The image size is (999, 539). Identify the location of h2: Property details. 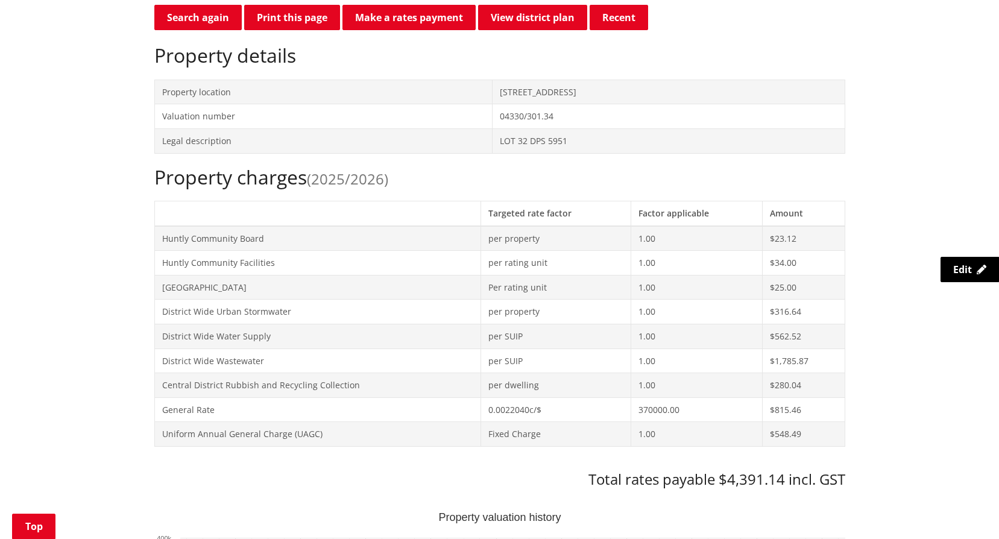
(500, 55).